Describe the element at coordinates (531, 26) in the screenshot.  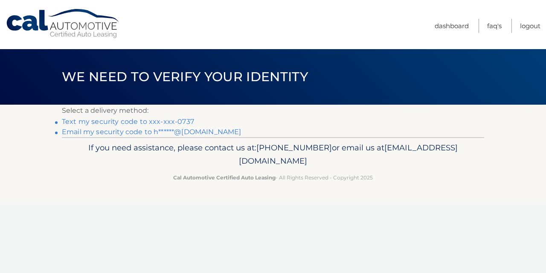
I see `a: Logout` at that location.